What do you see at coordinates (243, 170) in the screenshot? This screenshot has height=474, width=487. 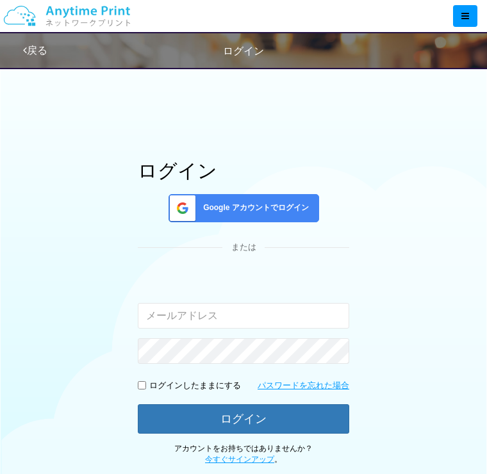 I see `h1: ログイン` at bounding box center [243, 170].